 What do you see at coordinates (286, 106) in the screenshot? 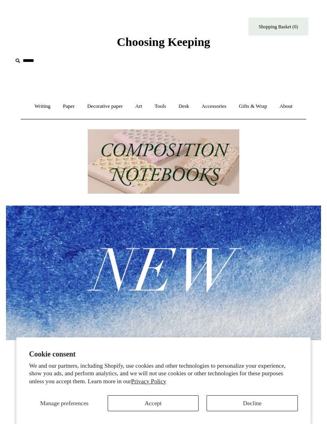
I see `a: About` at bounding box center [286, 106].